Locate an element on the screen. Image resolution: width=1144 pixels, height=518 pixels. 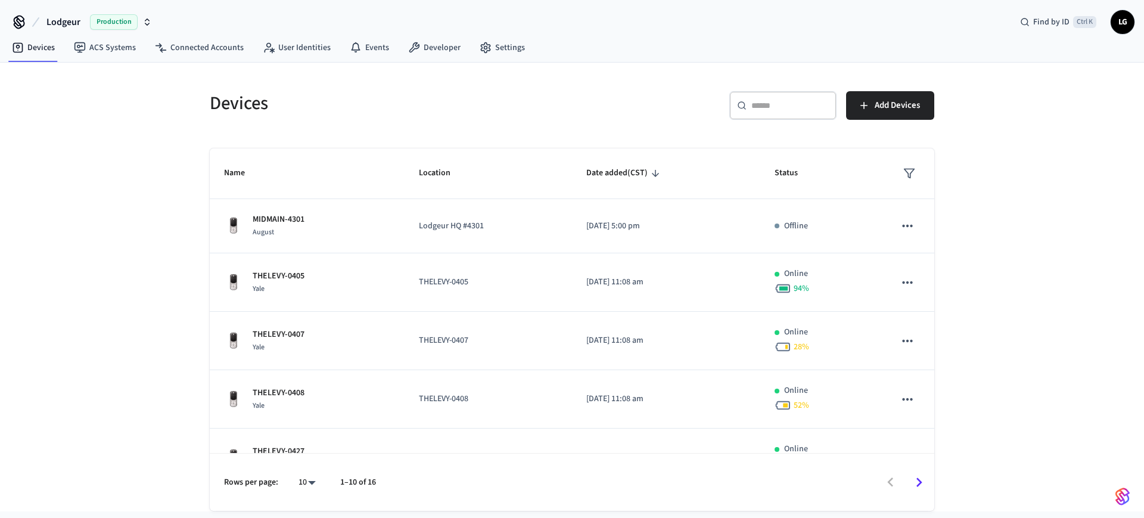
span: August is located at coordinates (263, 232).